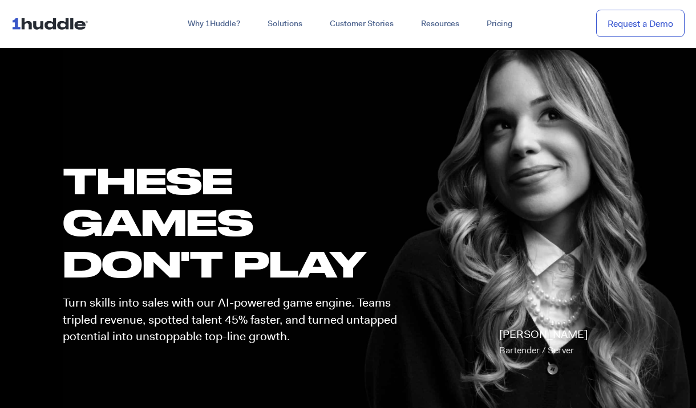 This screenshot has width=696, height=408. What do you see at coordinates (536, 350) in the screenshot?
I see `span: Bartender / Server` at bounding box center [536, 350].